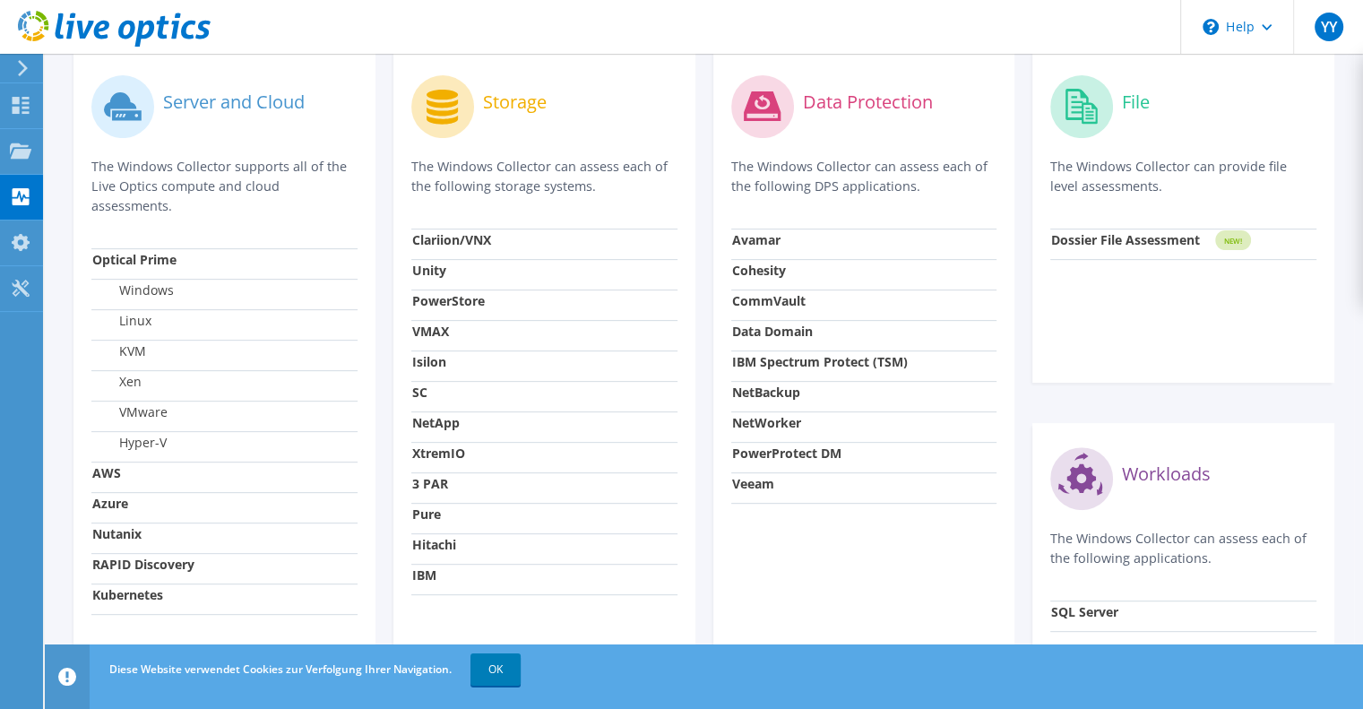  I want to click on strong: NetWorker, so click(766, 422).